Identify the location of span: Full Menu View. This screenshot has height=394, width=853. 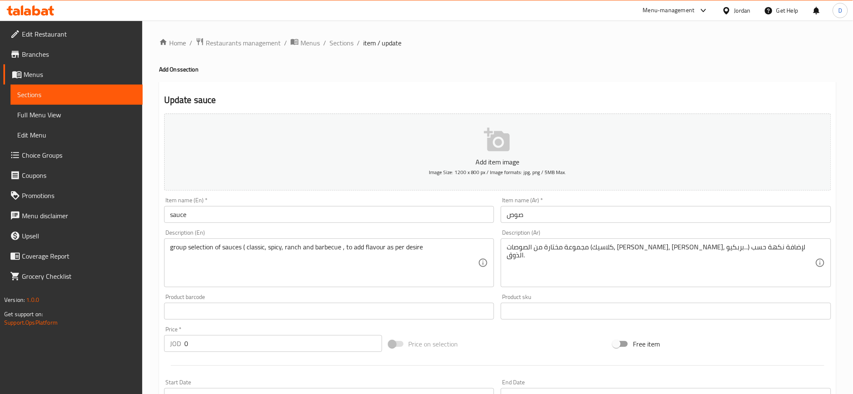
(77, 115).